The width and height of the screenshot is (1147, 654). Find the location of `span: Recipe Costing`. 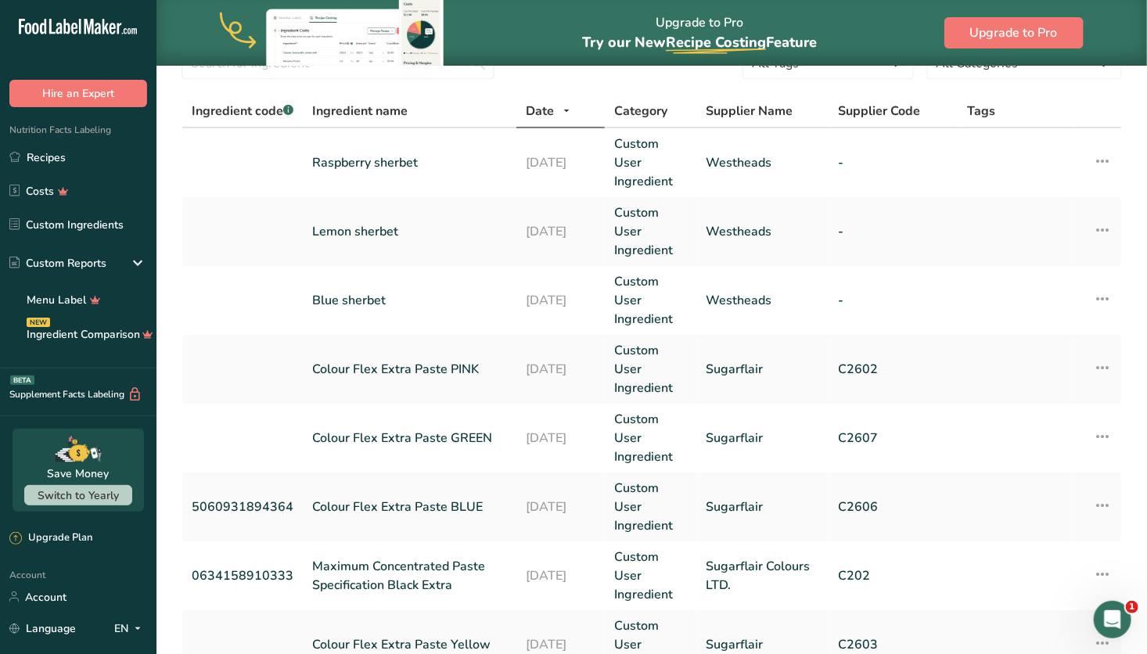

span: Recipe Costing is located at coordinates (716, 42).